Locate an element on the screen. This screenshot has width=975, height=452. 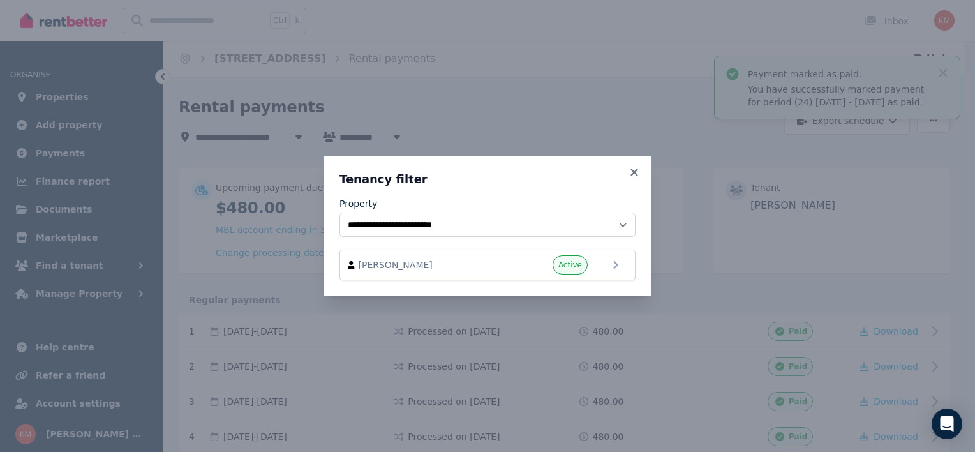
label: Property is located at coordinates (358, 204).